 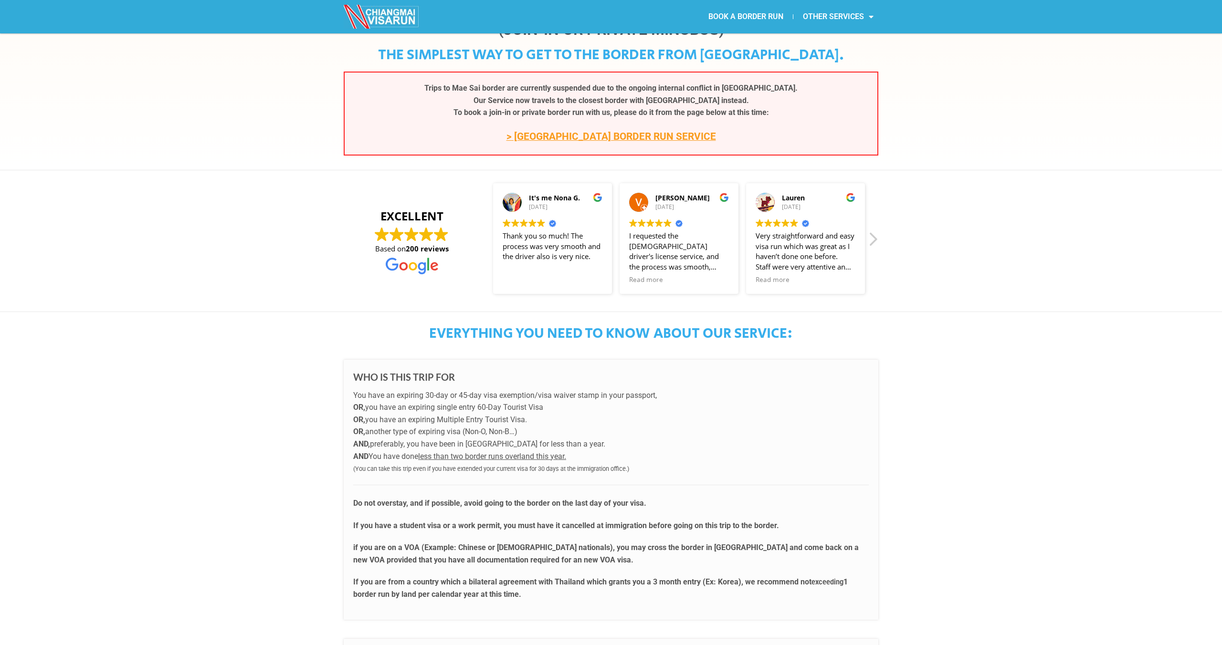 What do you see at coordinates (411, 216) in the screenshot?
I see `strong: EXCELLENT` at bounding box center [411, 216].